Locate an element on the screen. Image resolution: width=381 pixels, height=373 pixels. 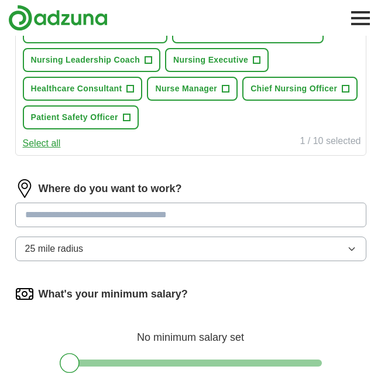
button: Healthcare Consultant is located at coordinates (83, 88).